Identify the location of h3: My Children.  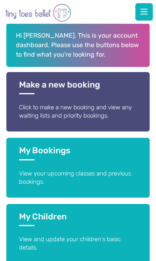
(78, 219).